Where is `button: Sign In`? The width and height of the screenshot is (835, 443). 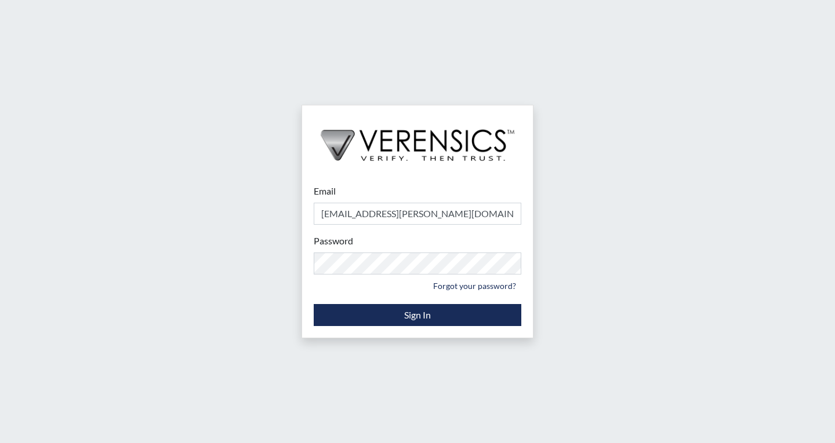 button: Sign In is located at coordinates (417, 315).